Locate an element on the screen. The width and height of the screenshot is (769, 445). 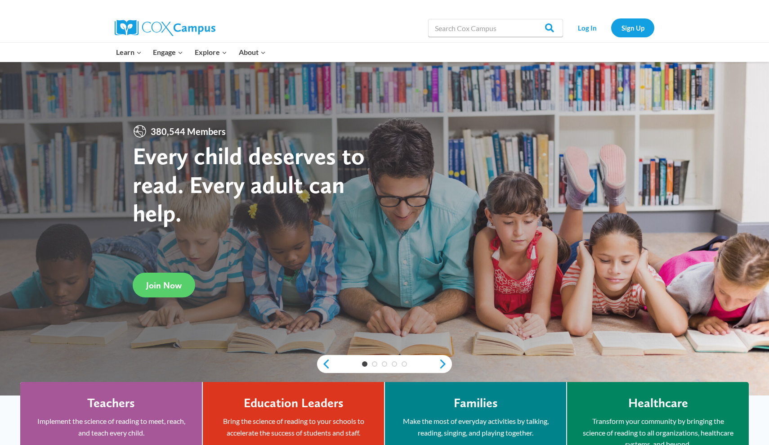
span: About is located at coordinates (252, 52).